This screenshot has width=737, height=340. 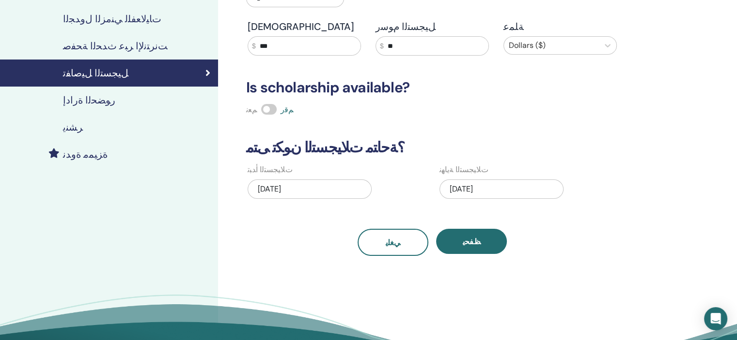 I want to click on h4: ﺭﻮﻀﺤﻟﺍ ﺓﺭﺍﺩﺇ, so click(x=89, y=100).